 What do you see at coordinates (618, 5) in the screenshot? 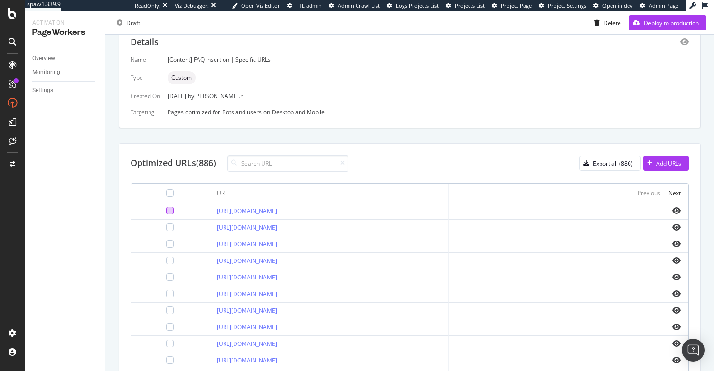
I see `span: Open in dev` at bounding box center [618, 5].